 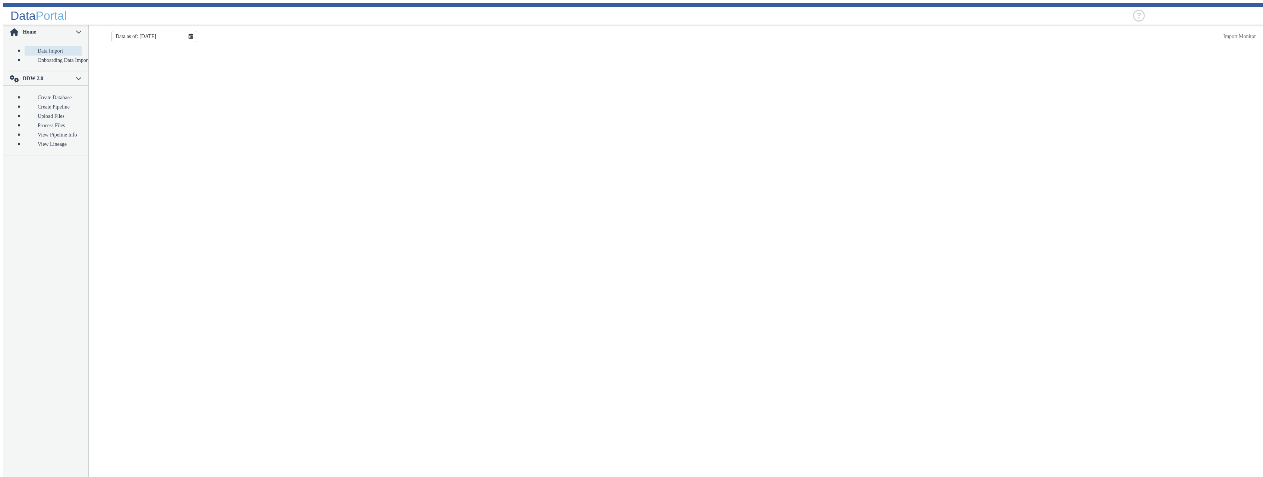 What do you see at coordinates (53, 97) in the screenshot?
I see `a: Create Database` at bounding box center [53, 97].